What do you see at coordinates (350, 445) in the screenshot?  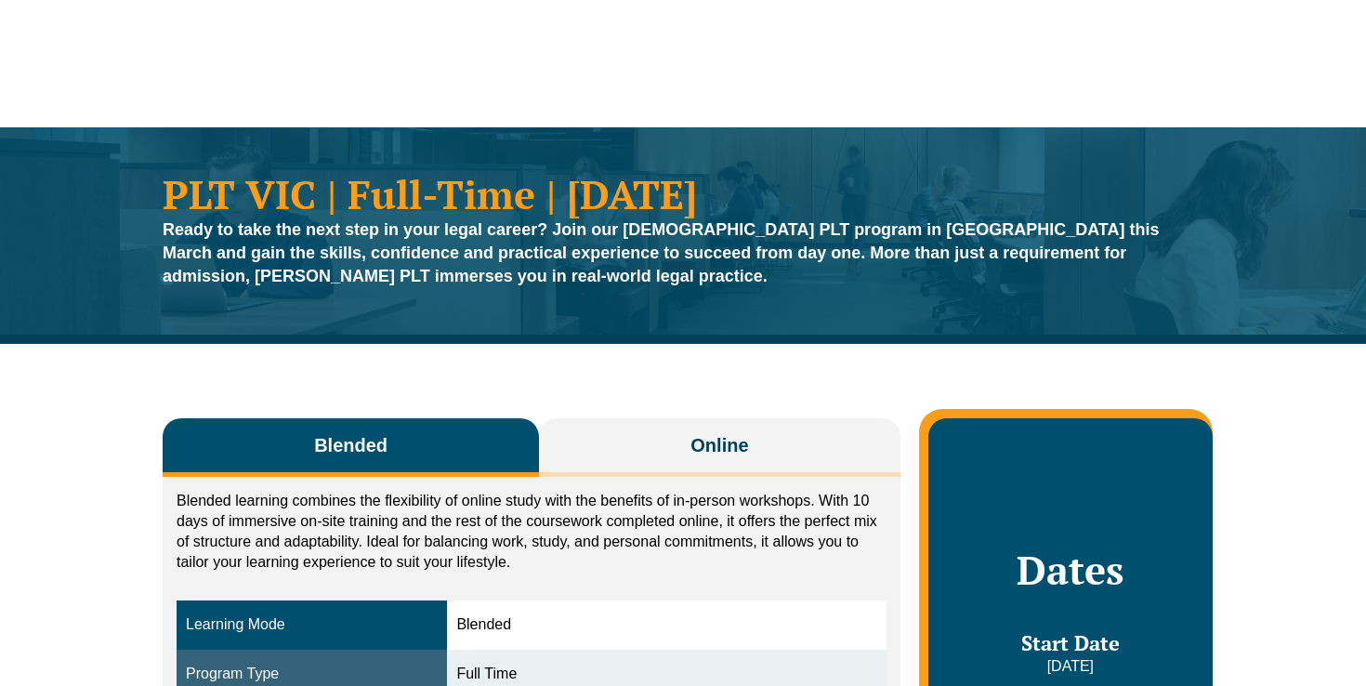 I see `span: Blended` at bounding box center [350, 445].